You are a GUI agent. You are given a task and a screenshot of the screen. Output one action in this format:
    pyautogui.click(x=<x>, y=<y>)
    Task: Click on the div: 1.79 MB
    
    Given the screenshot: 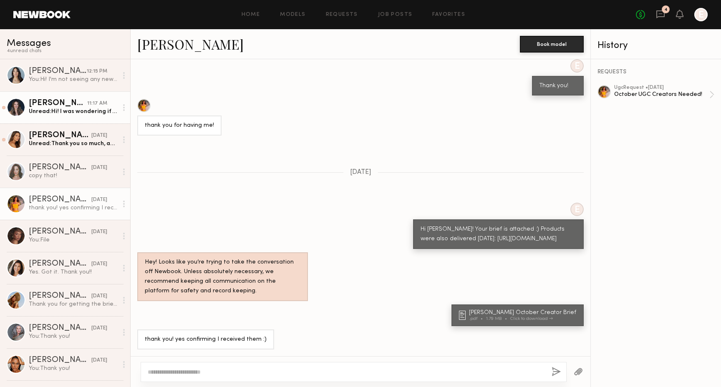 What is the action you would take?
    pyautogui.click(x=498, y=319)
    